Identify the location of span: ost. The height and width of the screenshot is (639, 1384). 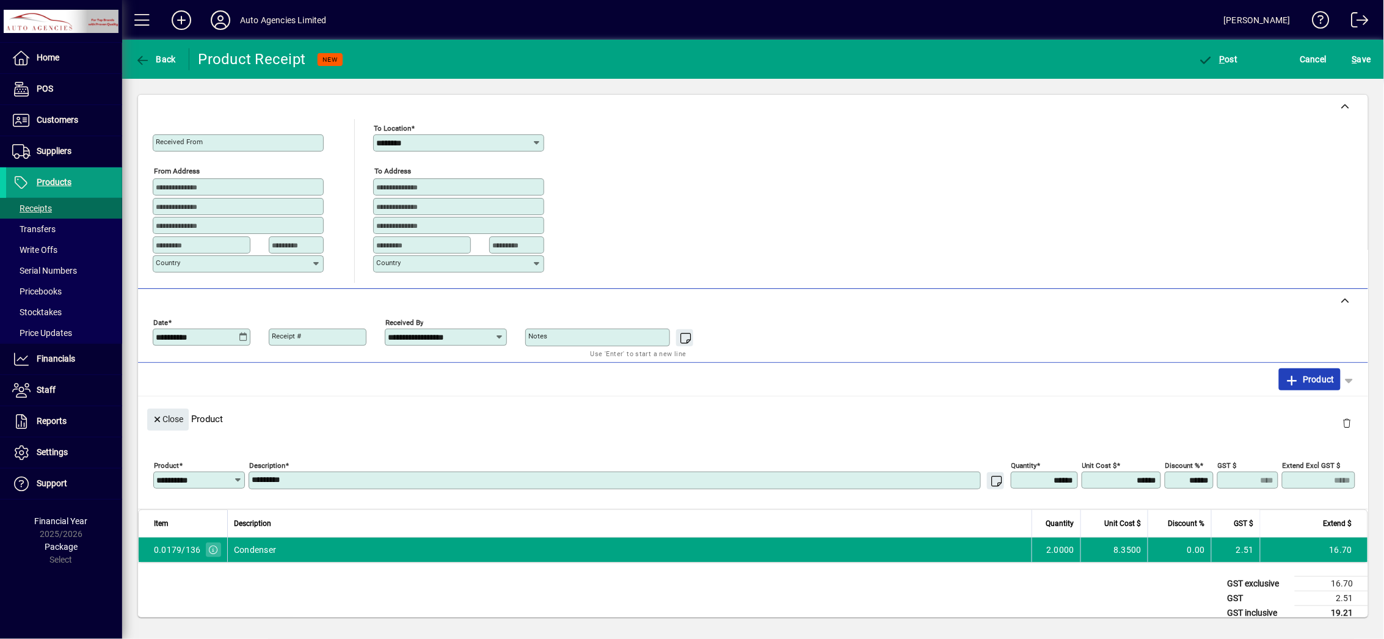
(1218, 59).